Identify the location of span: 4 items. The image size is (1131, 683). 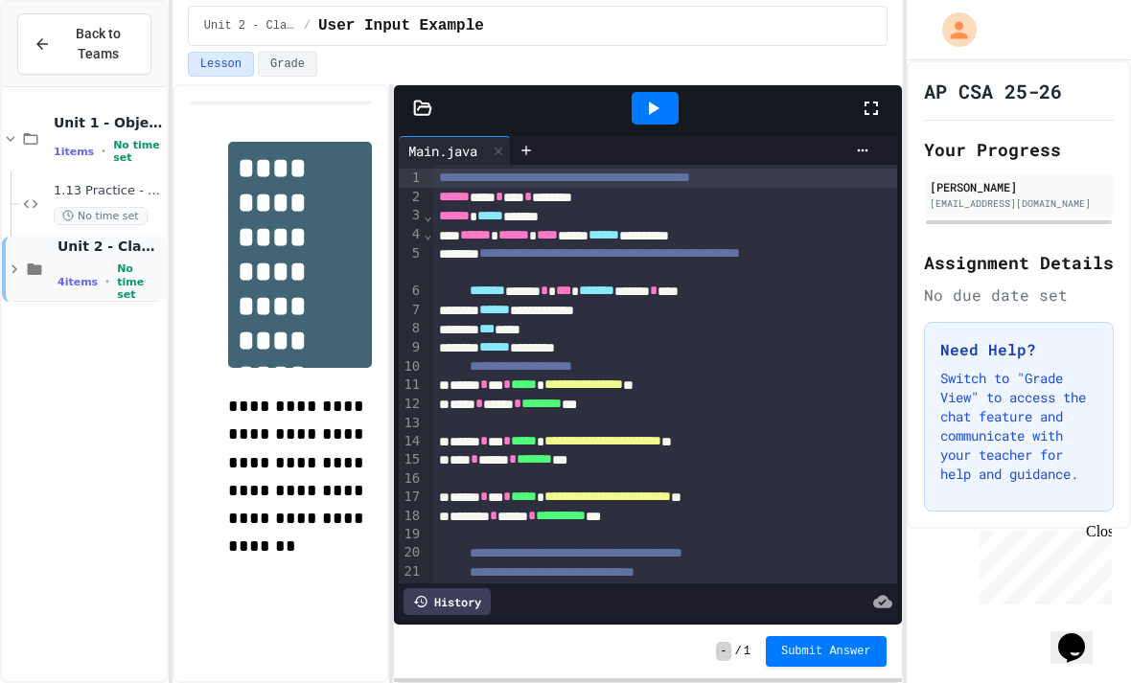
(78, 282).